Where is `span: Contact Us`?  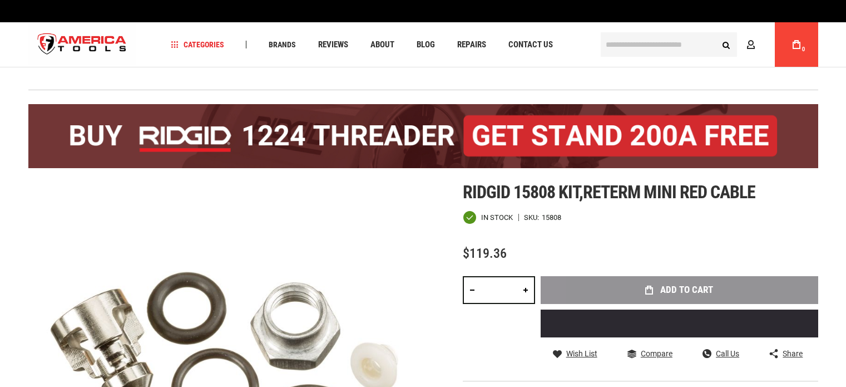 span: Contact Us is located at coordinates (531, 45).